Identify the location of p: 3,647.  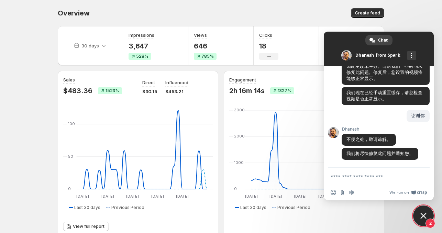
(141, 46).